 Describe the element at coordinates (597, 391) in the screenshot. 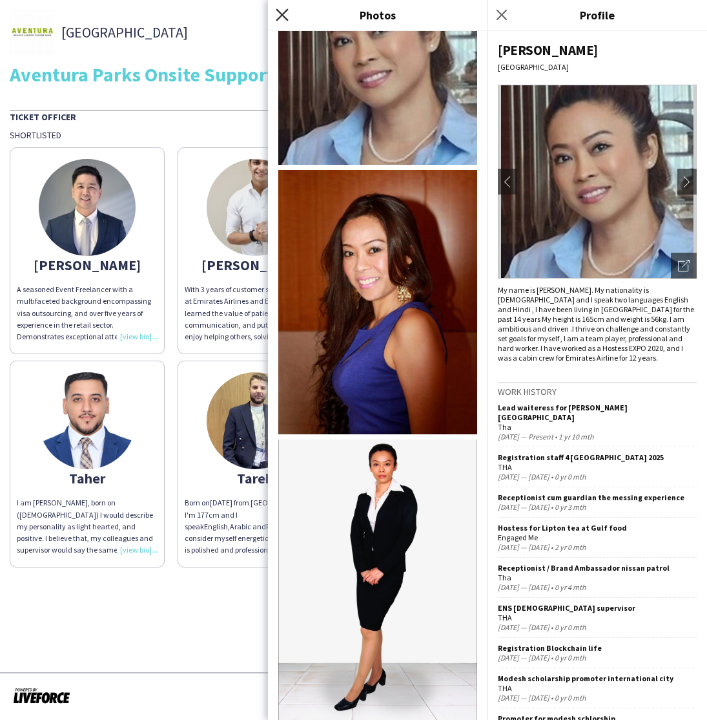

I see `h3: Work history` at that location.